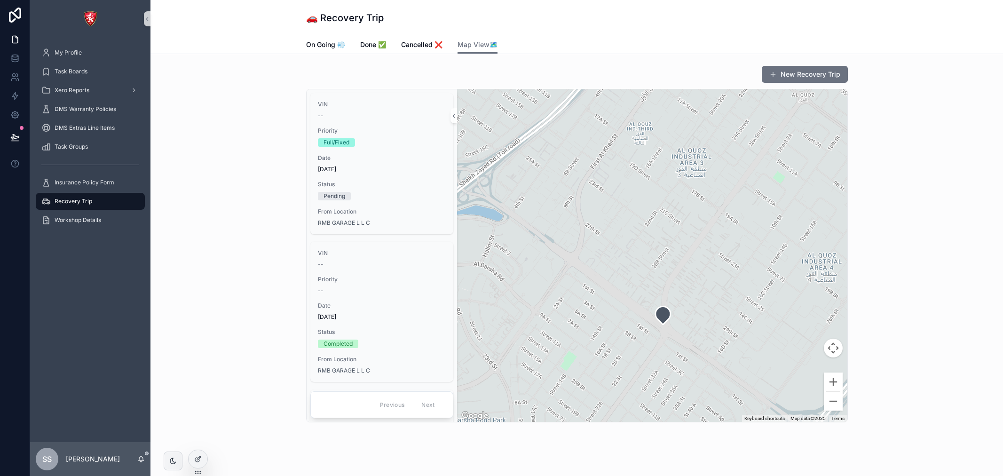  What do you see at coordinates (345, 18) in the screenshot?
I see `h1: 🚗 Recovery Trip` at bounding box center [345, 18].